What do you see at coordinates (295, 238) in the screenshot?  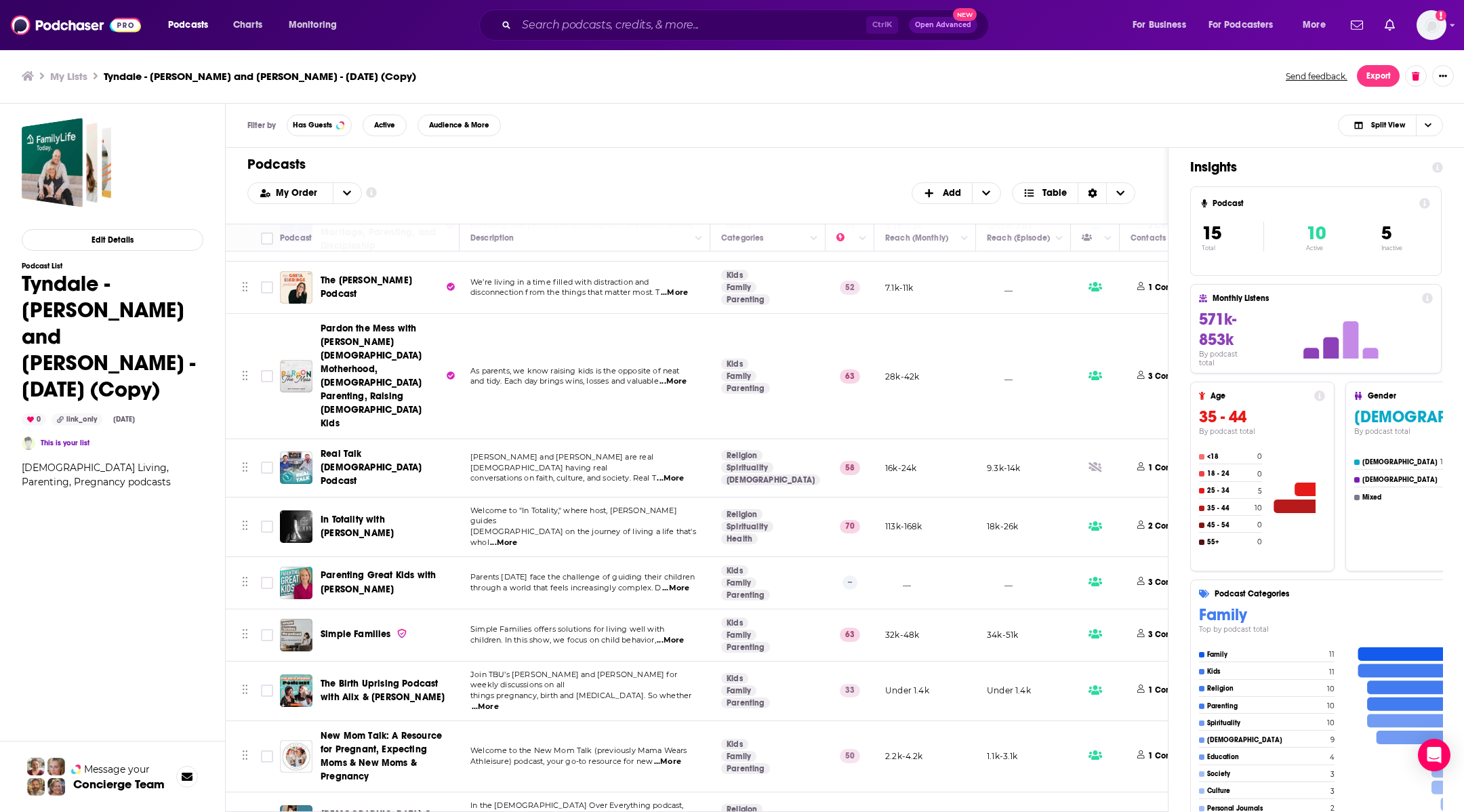 I see `div: Podcast` at bounding box center [295, 238].